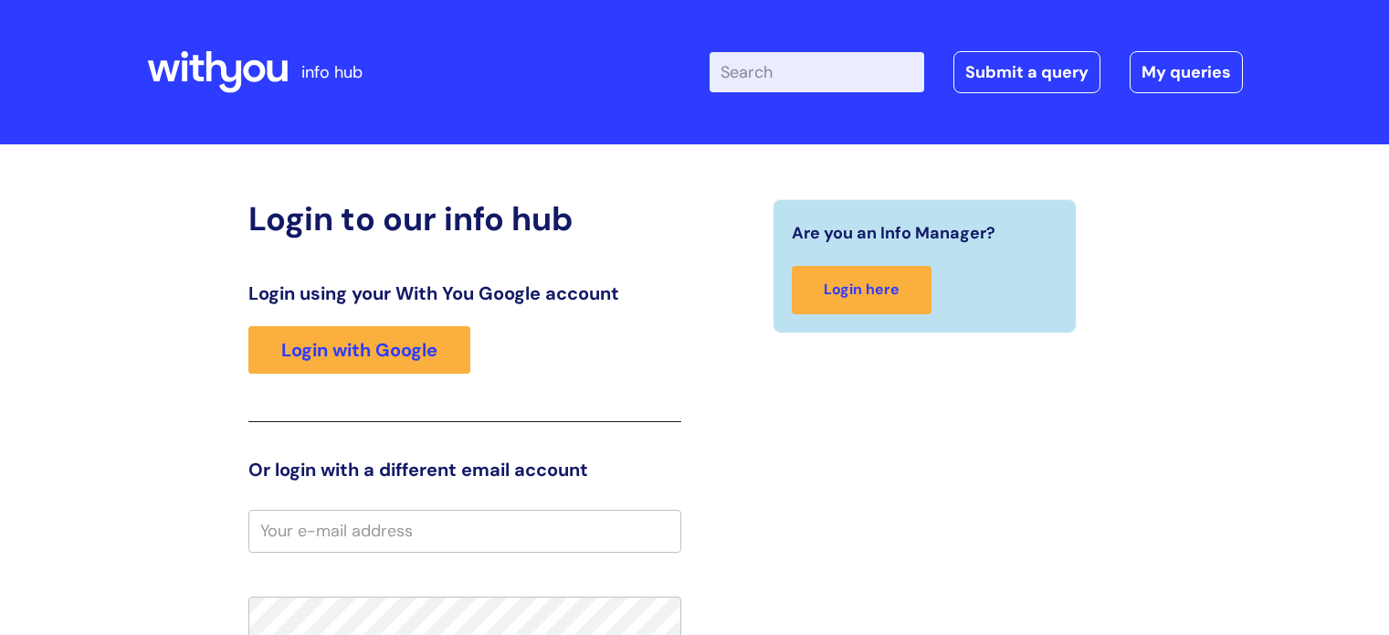 Image resolution: width=1389 pixels, height=635 pixels. What do you see at coordinates (332, 72) in the screenshot?
I see `p: info hub` at bounding box center [332, 72].